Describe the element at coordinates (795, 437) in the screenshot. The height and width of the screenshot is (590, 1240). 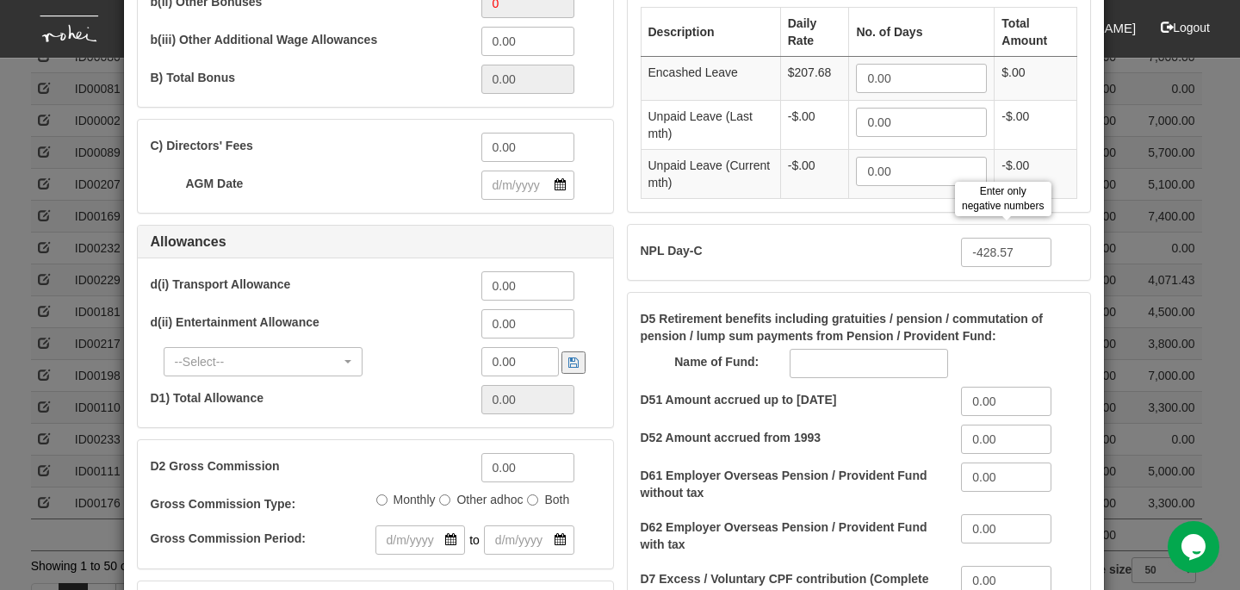
I see `label: D52 Amount accrued from 1993` at that location.